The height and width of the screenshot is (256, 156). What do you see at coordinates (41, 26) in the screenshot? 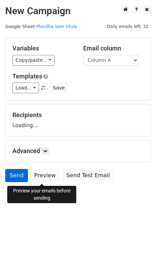
I see `small: Google Sheet:` at bounding box center [41, 26].